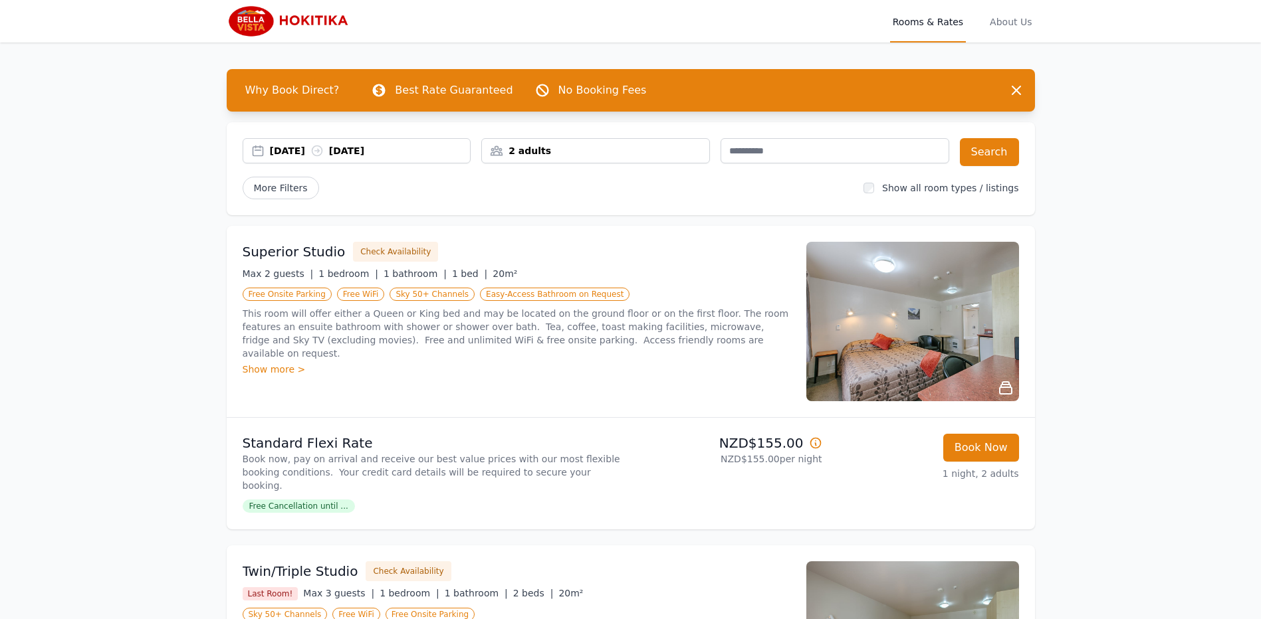 The width and height of the screenshot is (1261, 619). What do you see at coordinates (432, 294) in the screenshot?
I see `span: Sky 50+ Channels` at bounding box center [432, 294].